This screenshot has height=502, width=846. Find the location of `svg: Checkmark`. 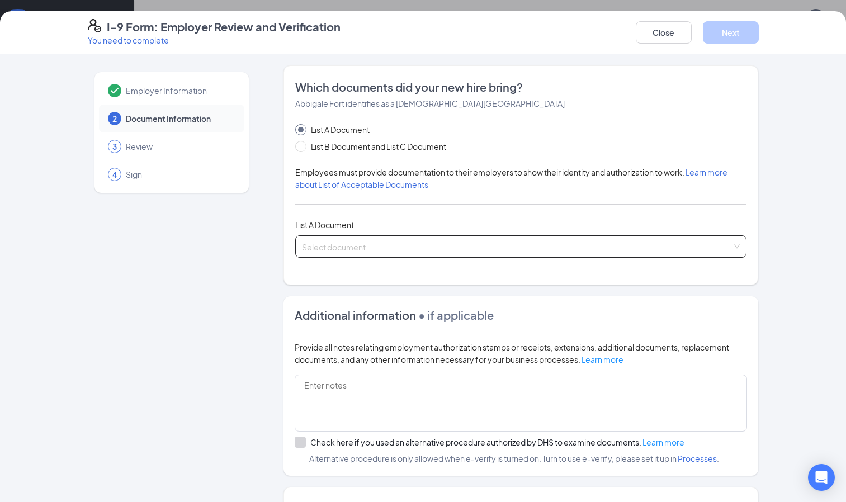

svg: Checkmark is located at coordinates (115, 91).